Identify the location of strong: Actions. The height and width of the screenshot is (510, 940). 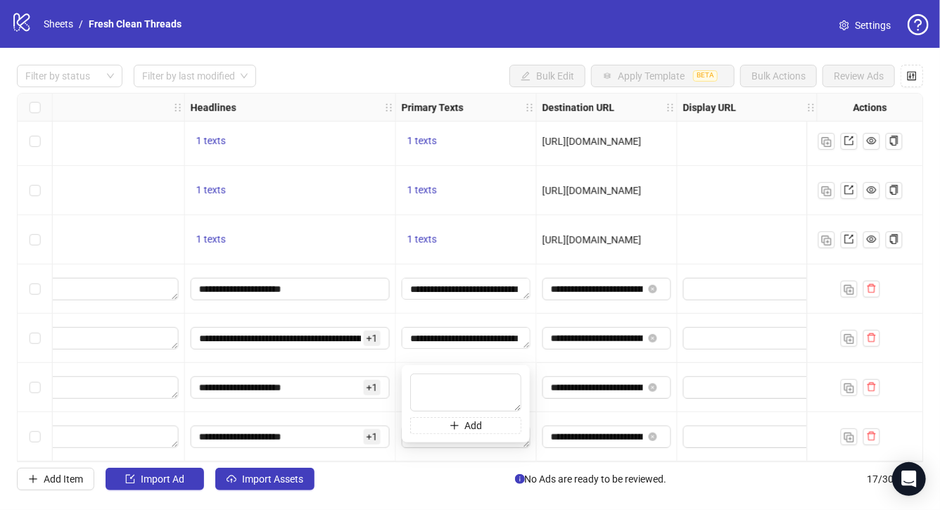
(870, 108).